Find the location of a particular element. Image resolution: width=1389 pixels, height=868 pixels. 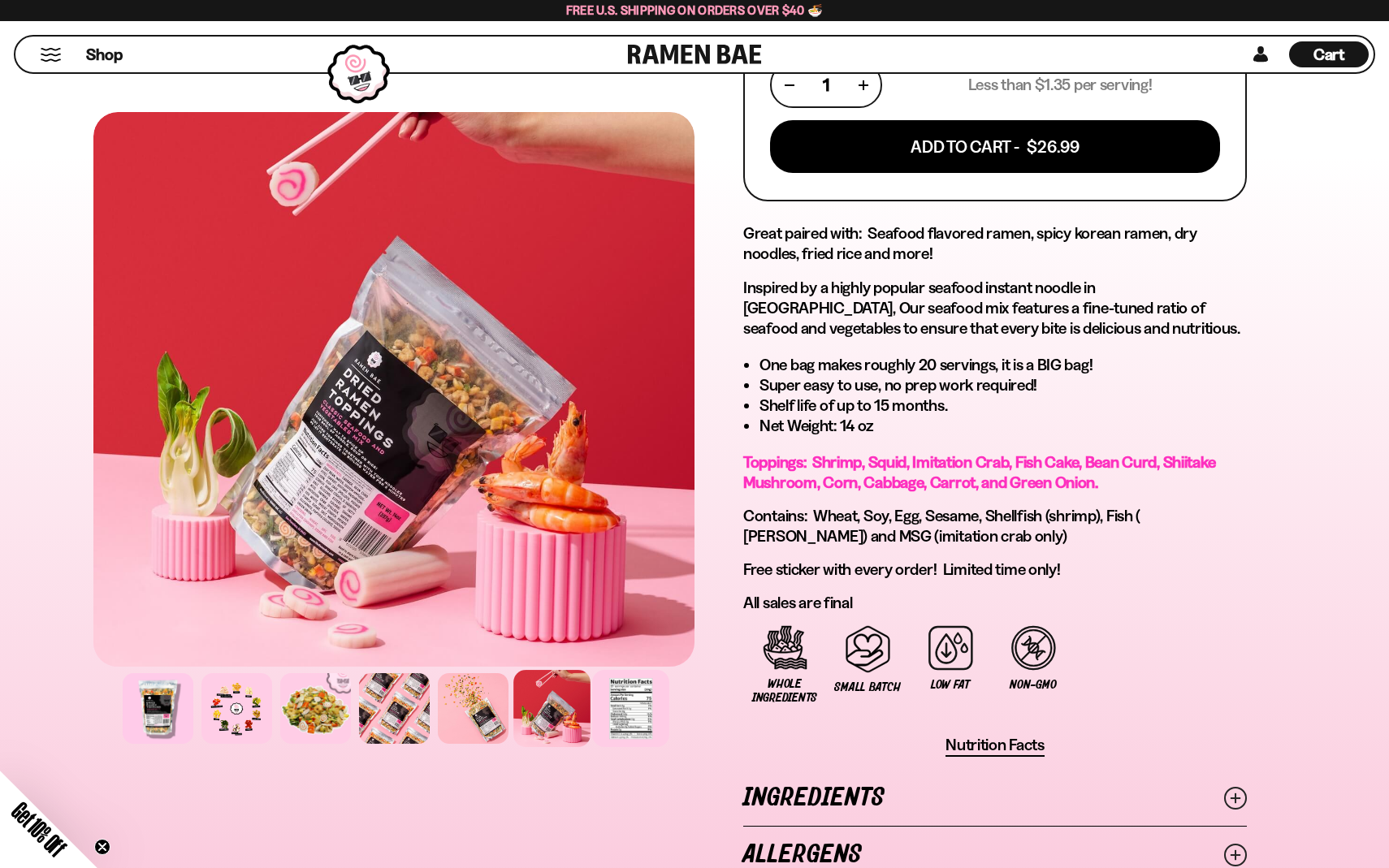

a: Shop is located at coordinates (104, 54).